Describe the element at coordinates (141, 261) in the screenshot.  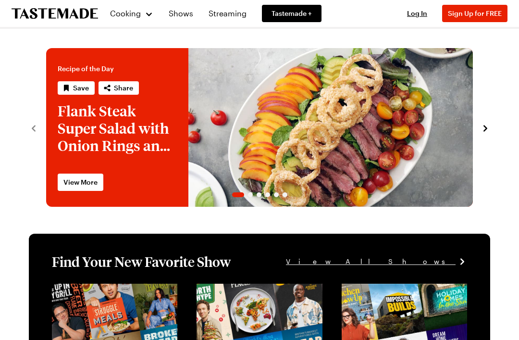
I see `h1: Find Your New Favorite Show` at that location.